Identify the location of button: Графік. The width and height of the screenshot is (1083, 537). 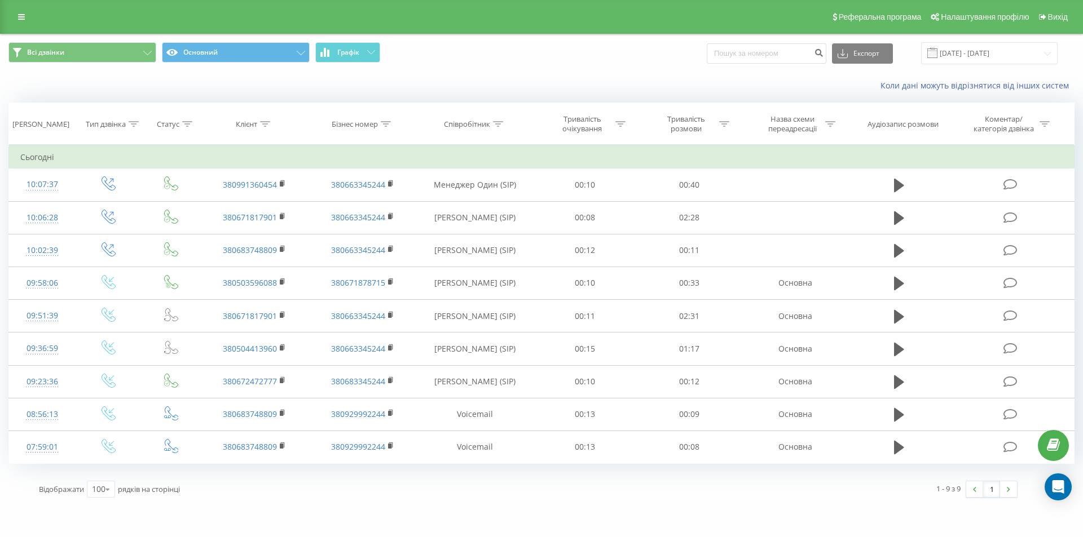
(347, 52).